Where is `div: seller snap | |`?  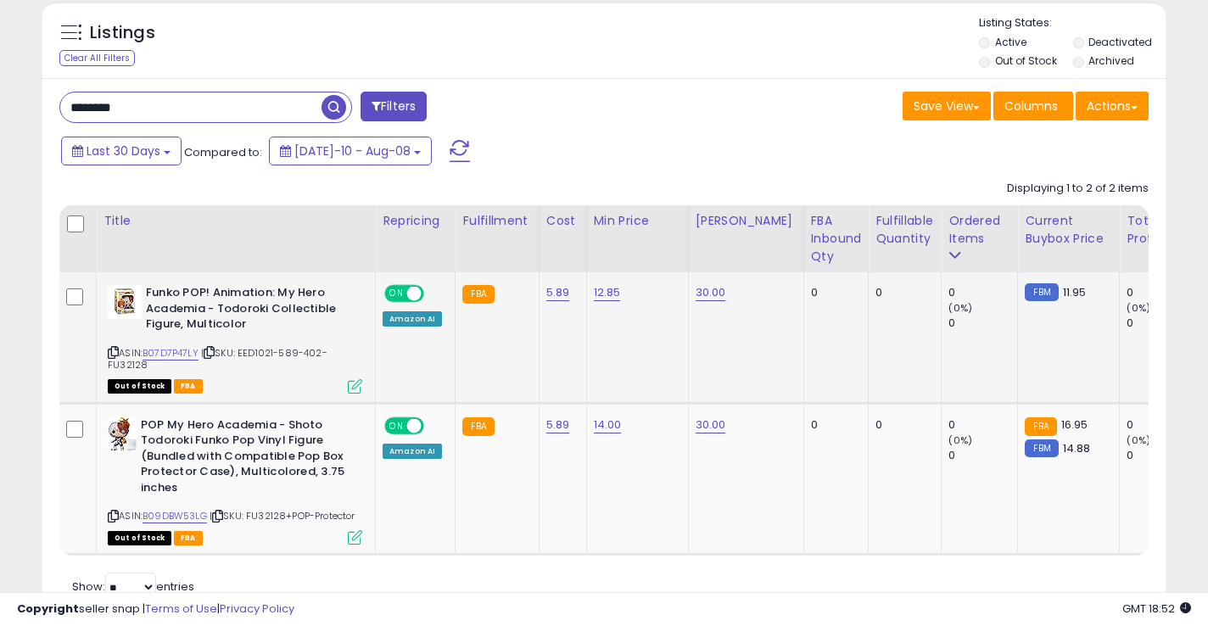
div: seller snap | | is located at coordinates (155, 609).